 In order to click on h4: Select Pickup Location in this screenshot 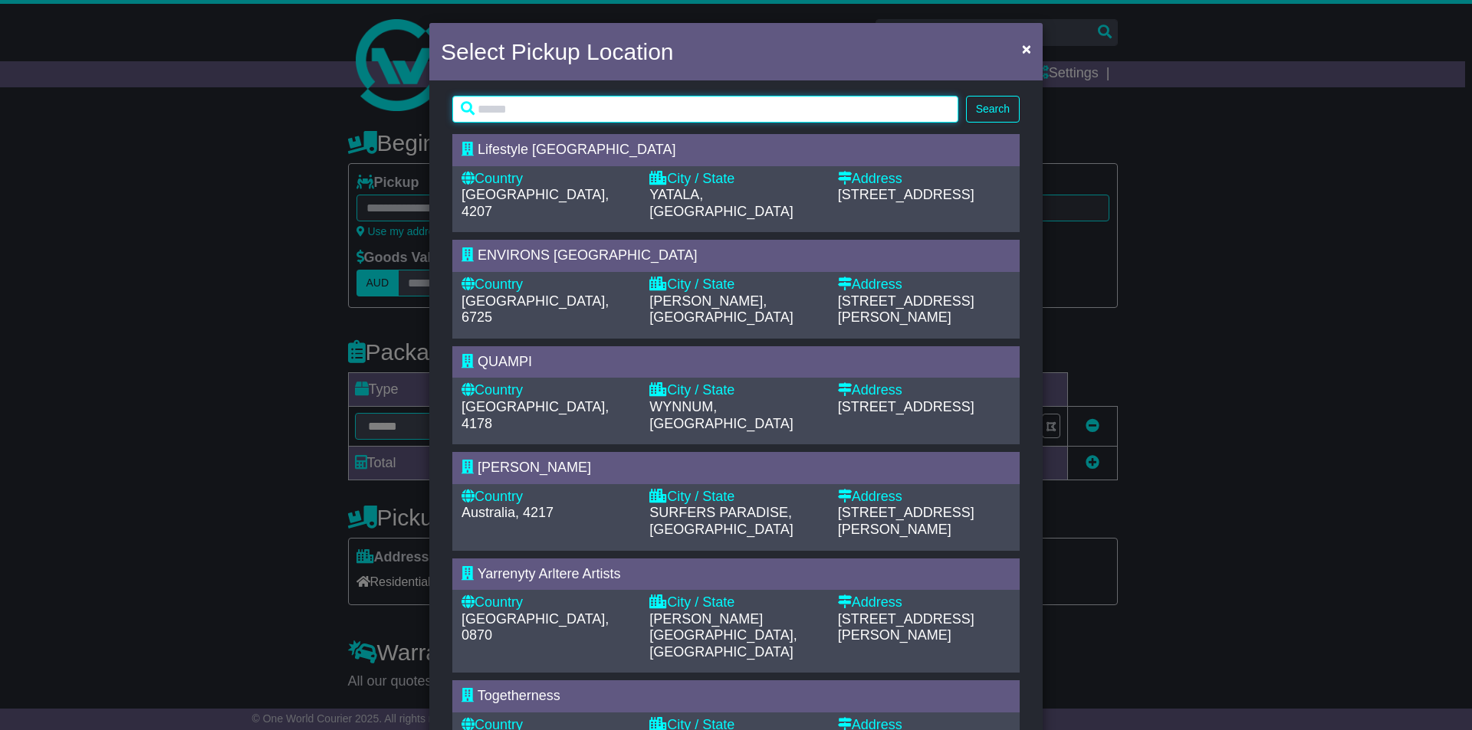, I will do `click(557, 51)`.